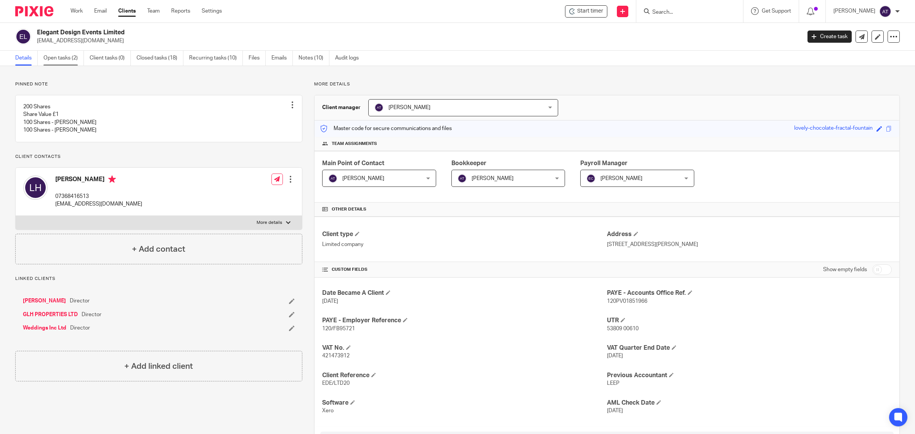 The image size is (915, 434). I want to click on a: Emails, so click(282, 58).